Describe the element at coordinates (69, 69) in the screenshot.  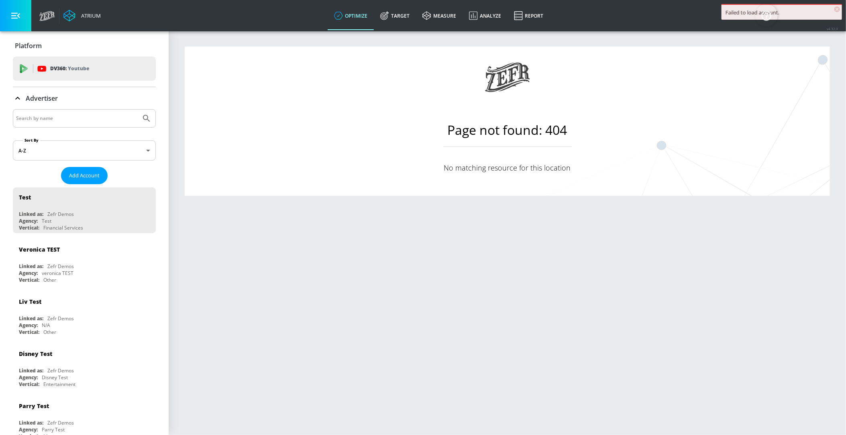
I see `p: DV360:` at that location.